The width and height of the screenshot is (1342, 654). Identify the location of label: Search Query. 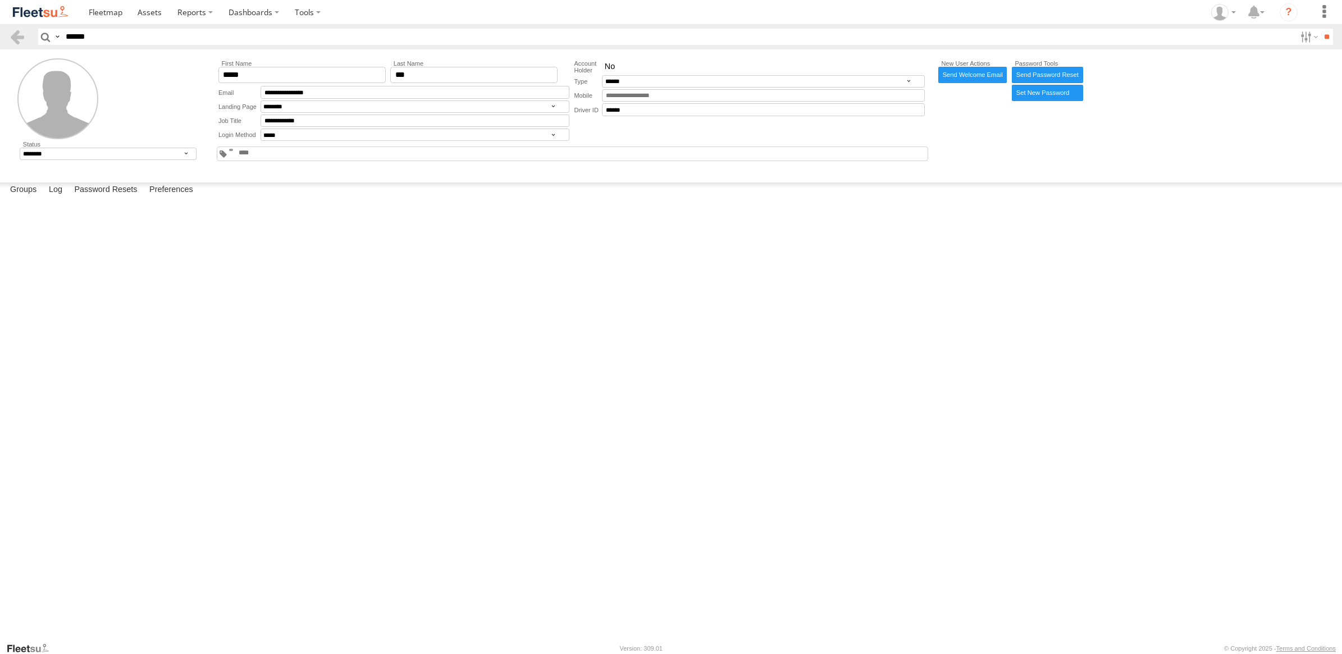
(57, 36).